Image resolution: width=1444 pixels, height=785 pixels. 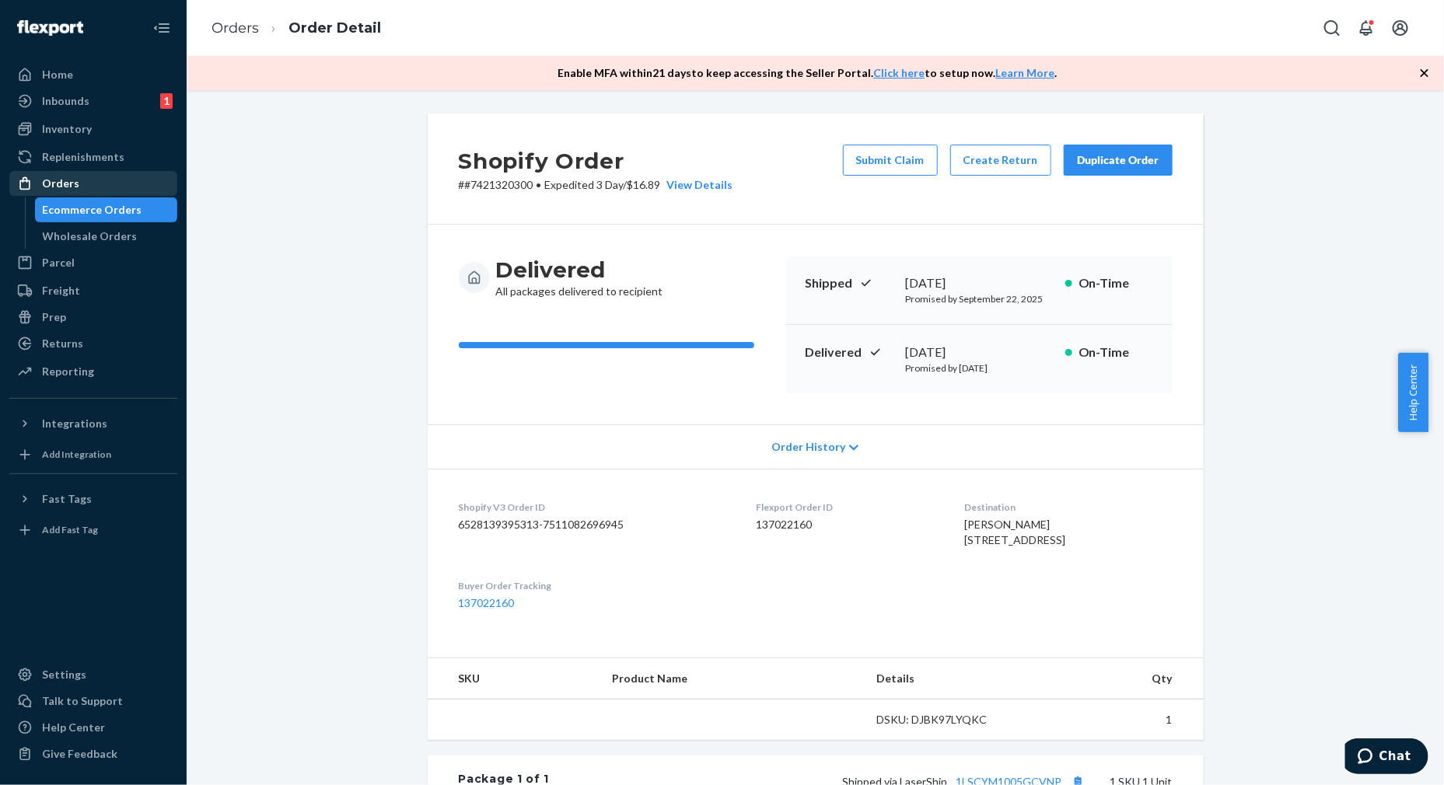 I want to click on button: Integrations, so click(x=93, y=424).